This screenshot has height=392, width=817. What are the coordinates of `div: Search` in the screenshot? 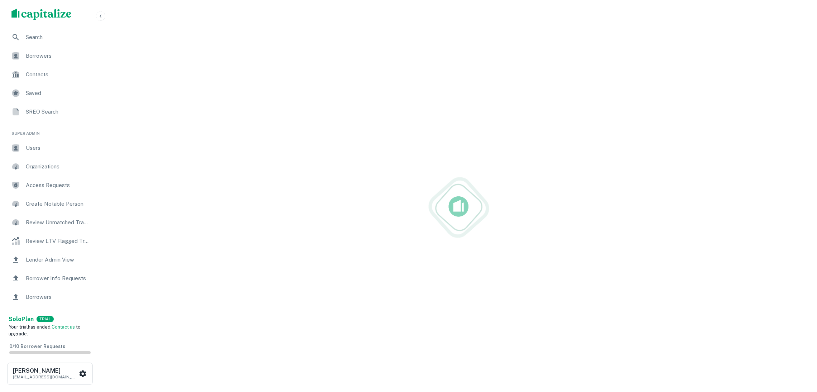 It's located at (50, 37).